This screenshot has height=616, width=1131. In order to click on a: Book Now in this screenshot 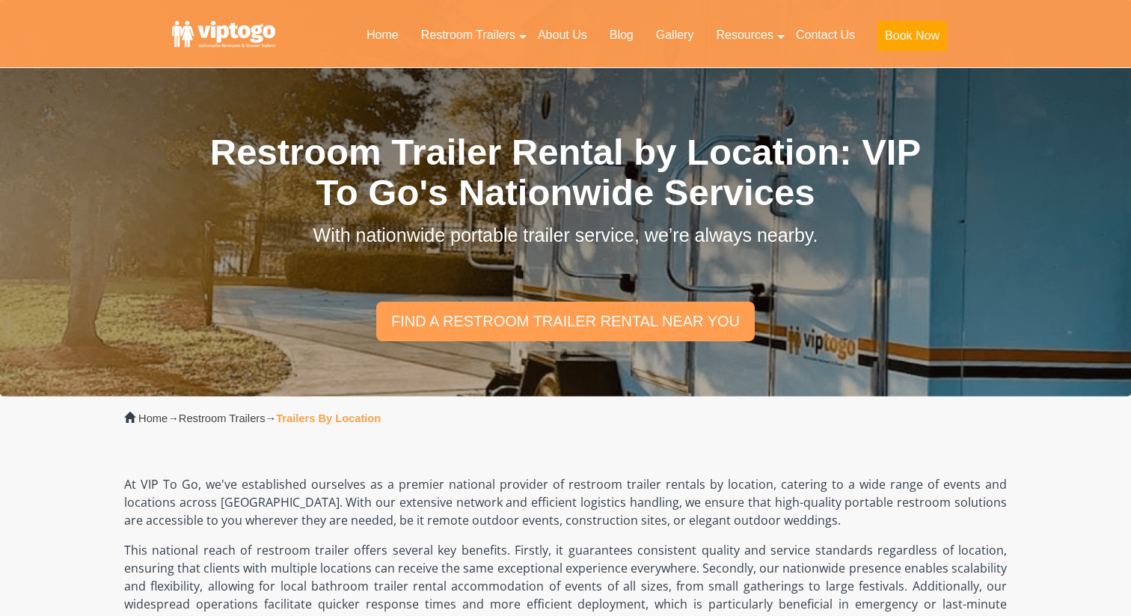, I will do `click(912, 39)`.